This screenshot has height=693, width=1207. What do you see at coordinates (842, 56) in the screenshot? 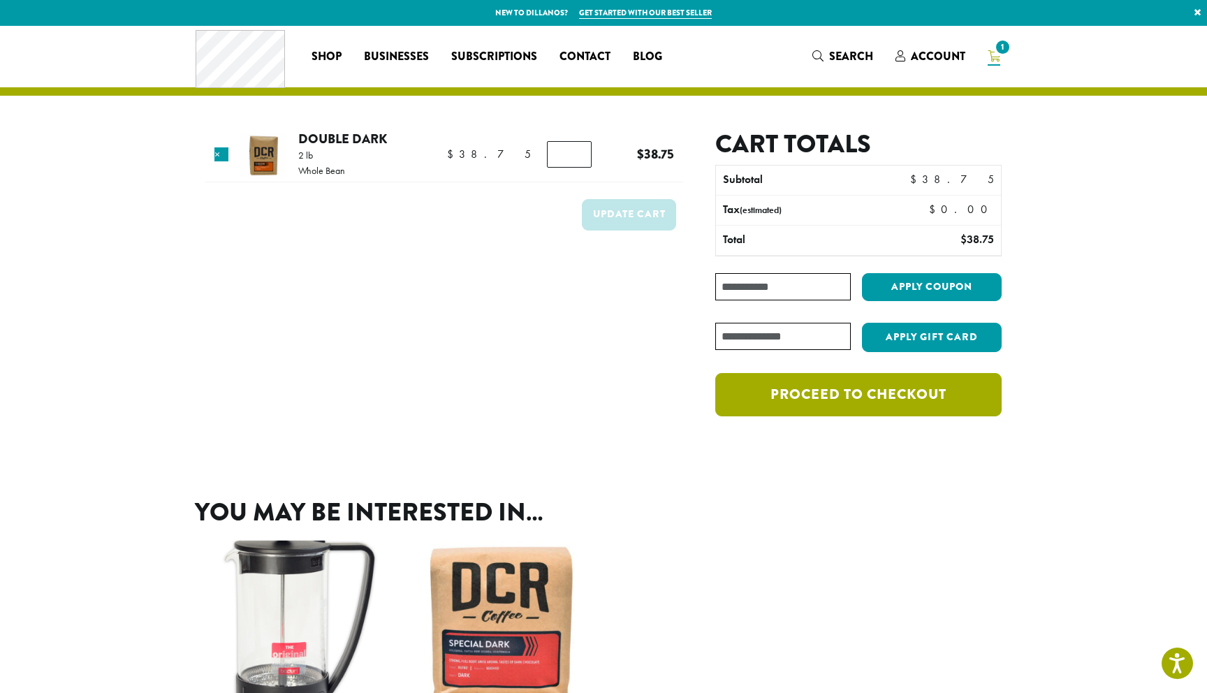
I see `a: Search` at bounding box center [842, 56].